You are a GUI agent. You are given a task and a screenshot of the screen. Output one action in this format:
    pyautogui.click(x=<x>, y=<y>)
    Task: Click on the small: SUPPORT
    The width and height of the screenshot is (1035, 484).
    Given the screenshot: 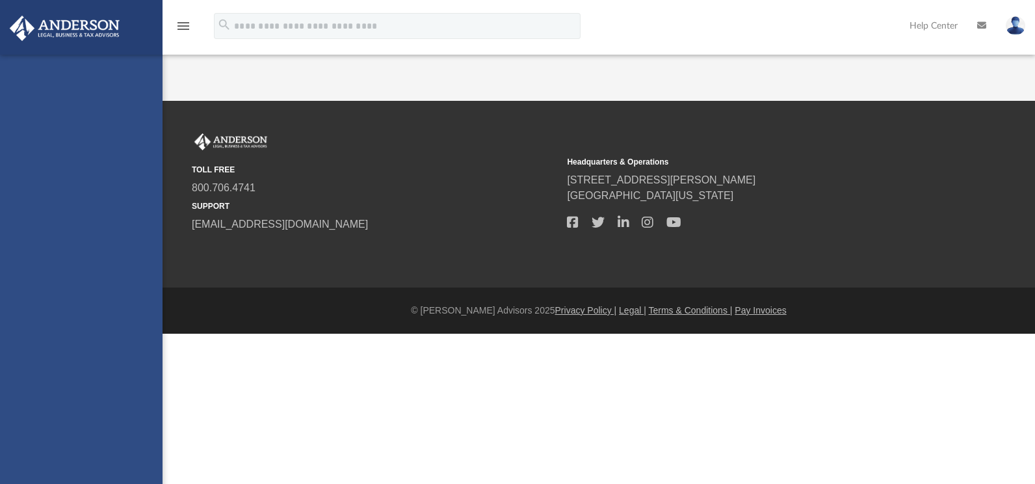 What is the action you would take?
    pyautogui.click(x=375, y=206)
    